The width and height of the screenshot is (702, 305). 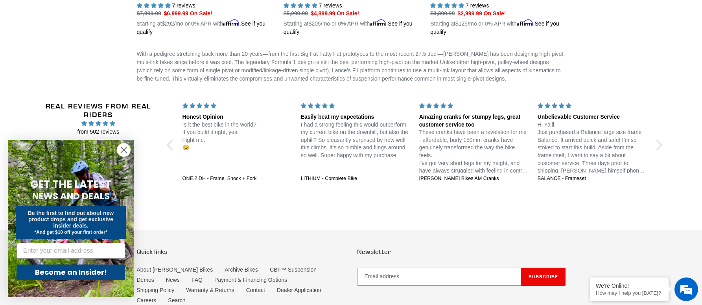 I want to click on p: Hi Ya’ll. Just purchased a Balance large size frame Balance. It arrived quick and safe! I’m so st..., so click(x=592, y=148).